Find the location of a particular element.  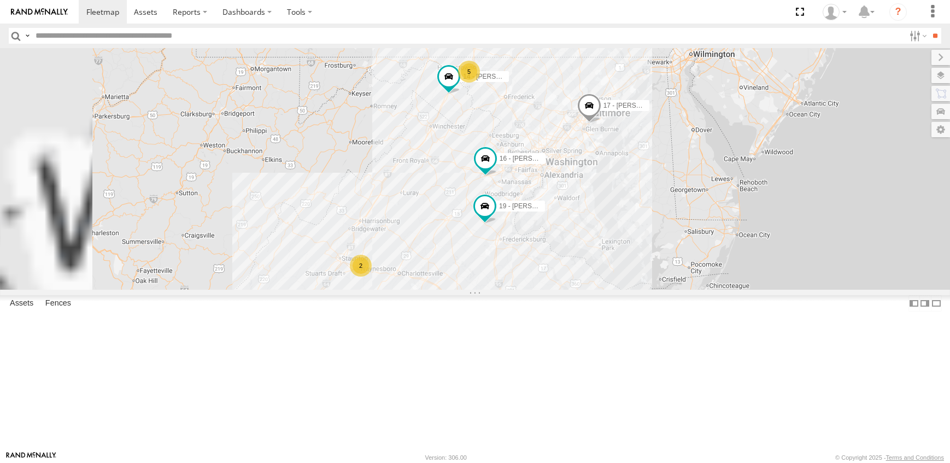

label: Search Query is located at coordinates (27, 36).